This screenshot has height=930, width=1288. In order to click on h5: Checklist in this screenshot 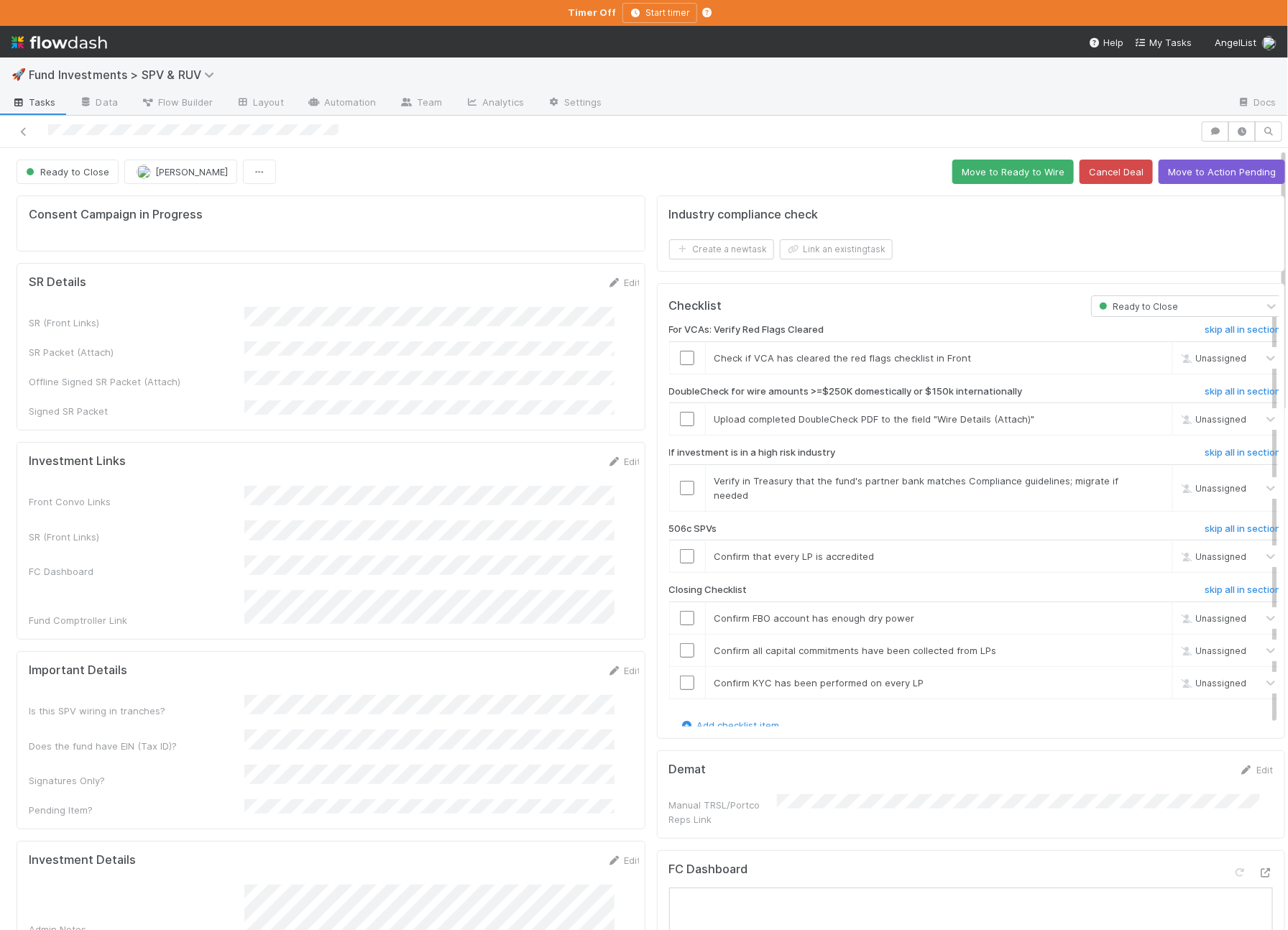, I will do `click(696, 306)`.